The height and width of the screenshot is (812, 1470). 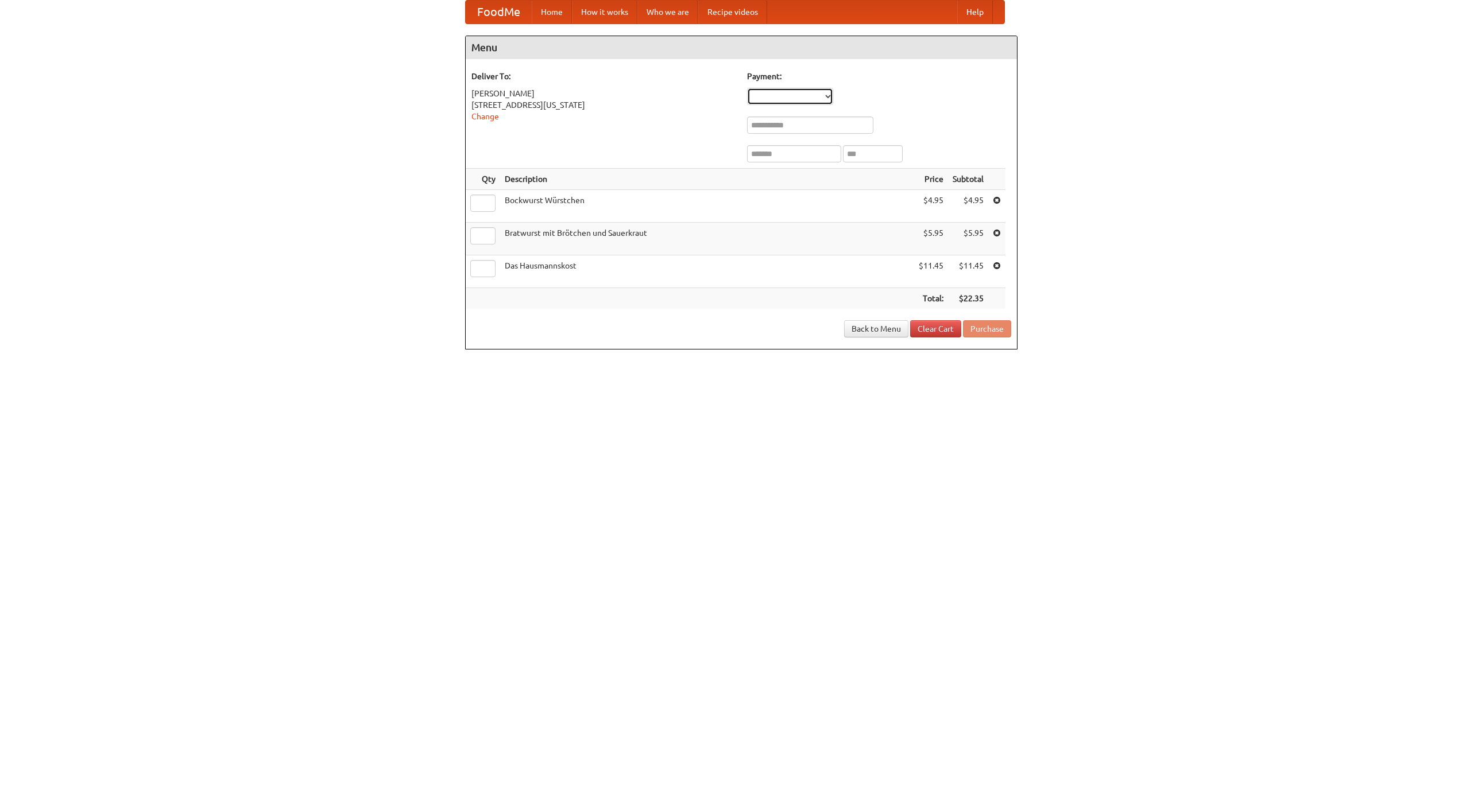 What do you see at coordinates (733, 12) in the screenshot?
I see `a: Recipe videos` at bounding box center [733, 12].